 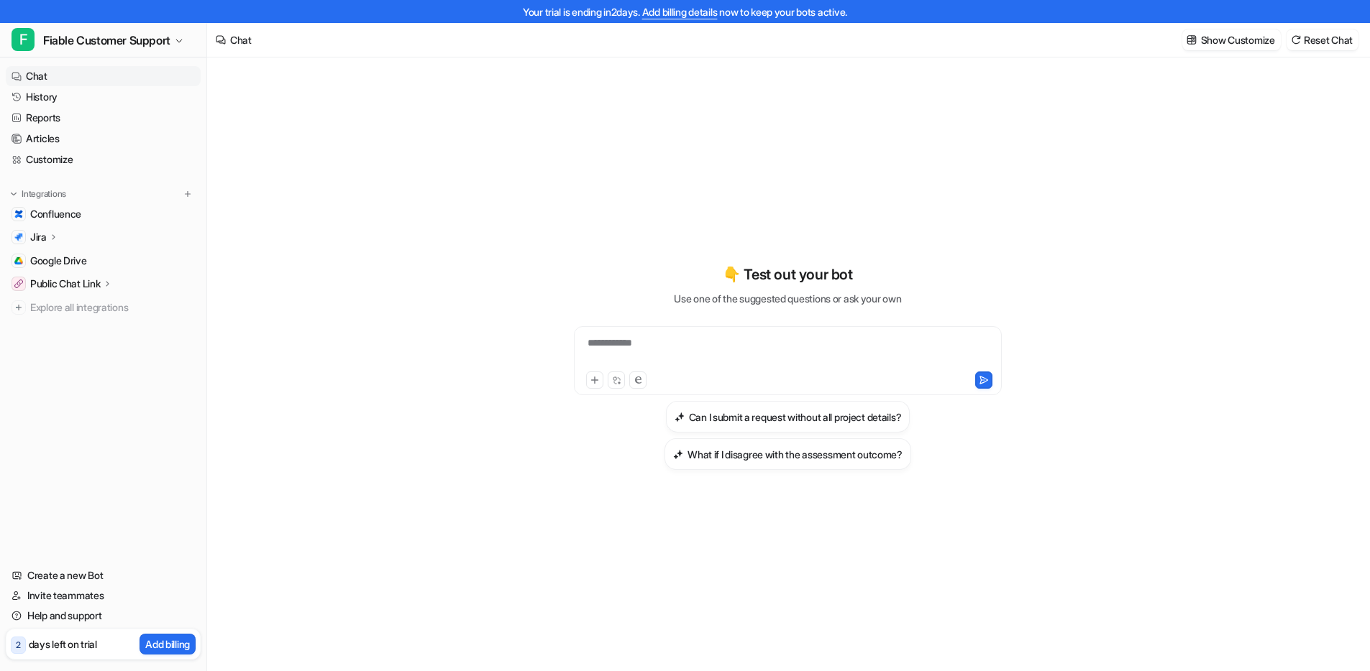 What do you see at coordinates (65, 284) in the screenshot?
I see `p: Public Chat Link` at bounding box center [65, 284].